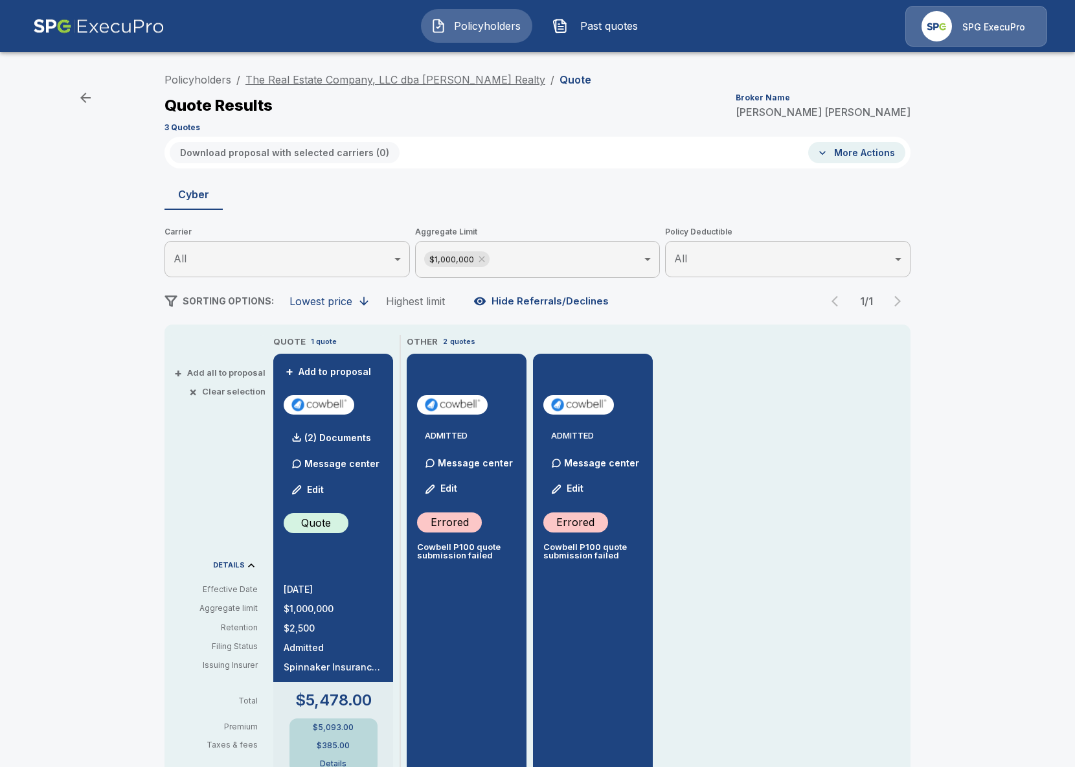 This screenshot has height=767, width=1075. I want to click on button: ×Clear selection, so click(229, 391).